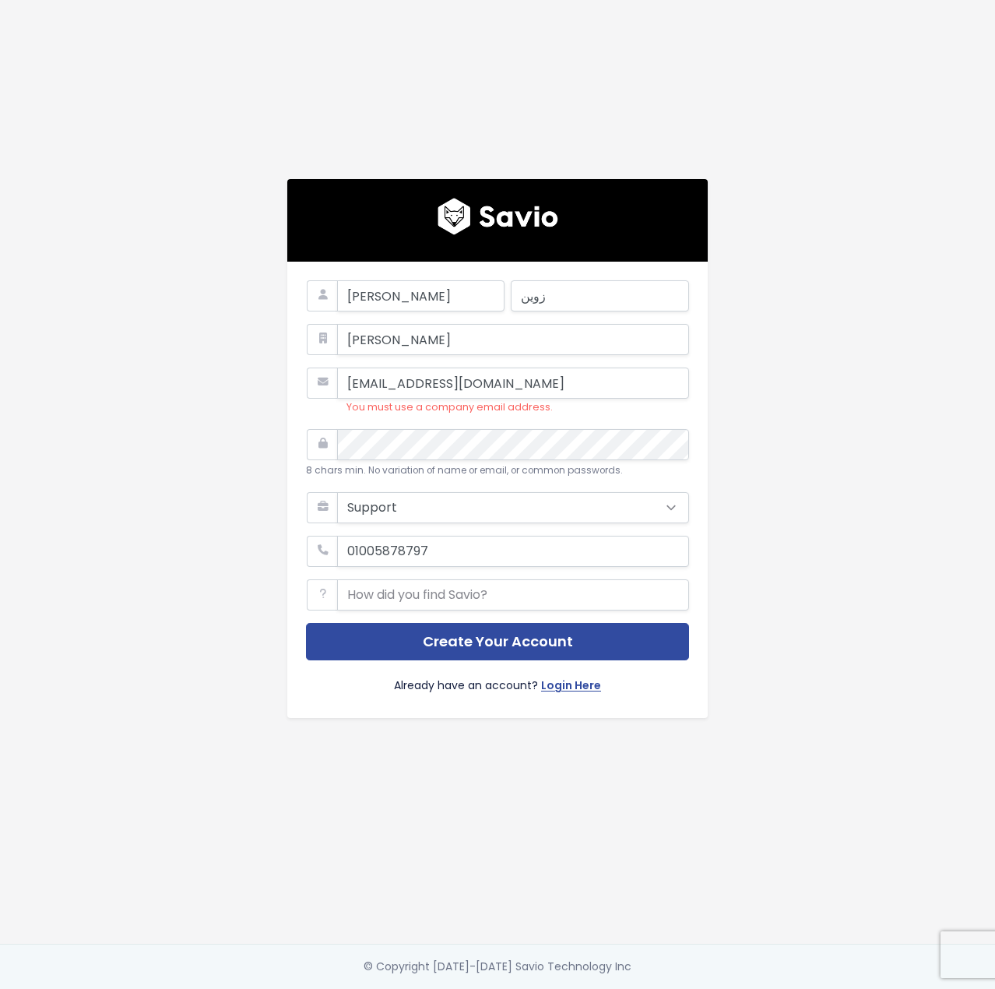 The width and height of the screenshot is (995, 989). I want to click on a: Login Here, so click(571, 687).